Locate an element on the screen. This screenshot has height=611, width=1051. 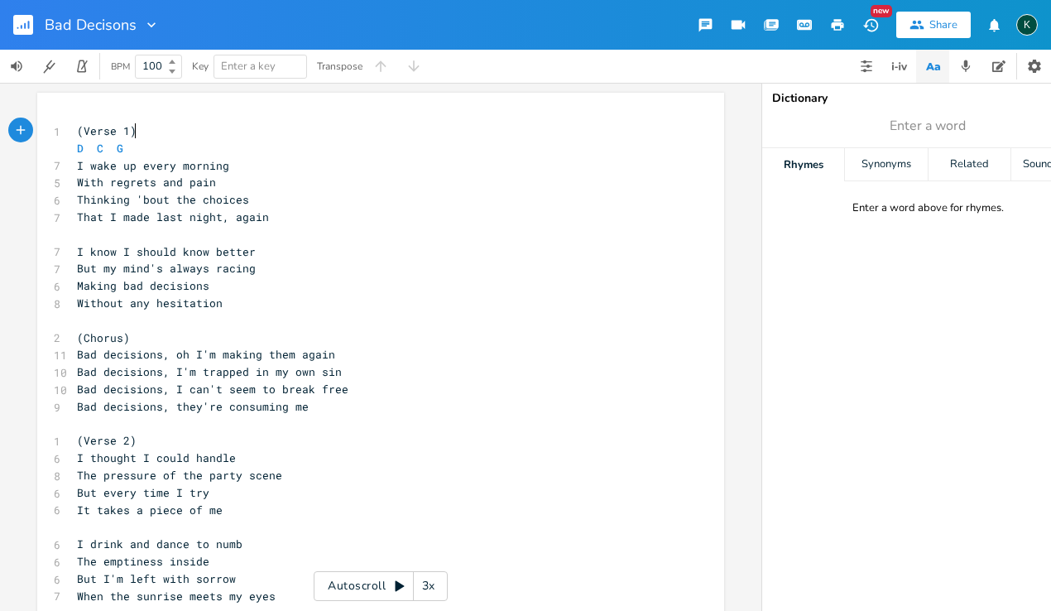
span: Making bad decisions is located at coordinates (143, 285).